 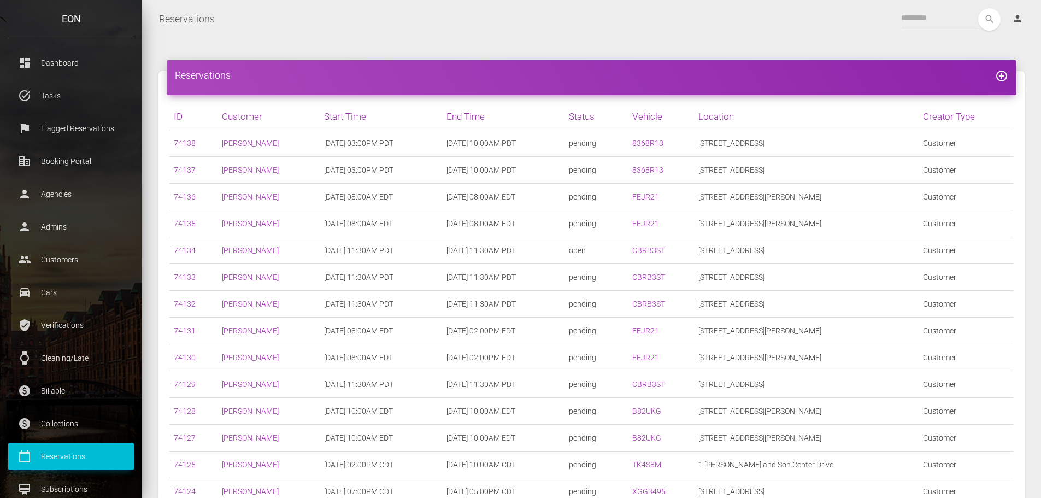 I want to click on a: 74128, so click(x=185, y=411).